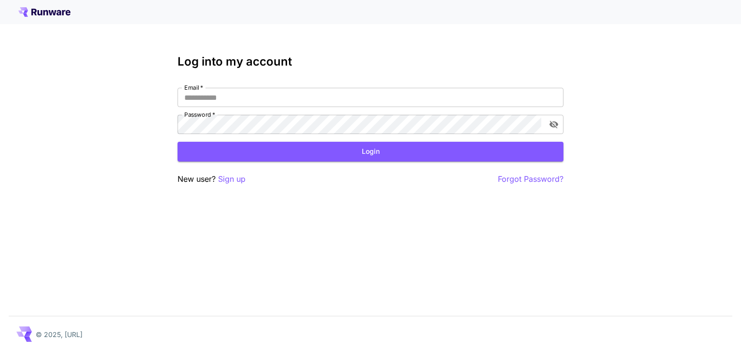  What do you see at coordinates (554, 124) in the screenshot?
I see `button: toggle password visibility` at bounding box center [554, 124].